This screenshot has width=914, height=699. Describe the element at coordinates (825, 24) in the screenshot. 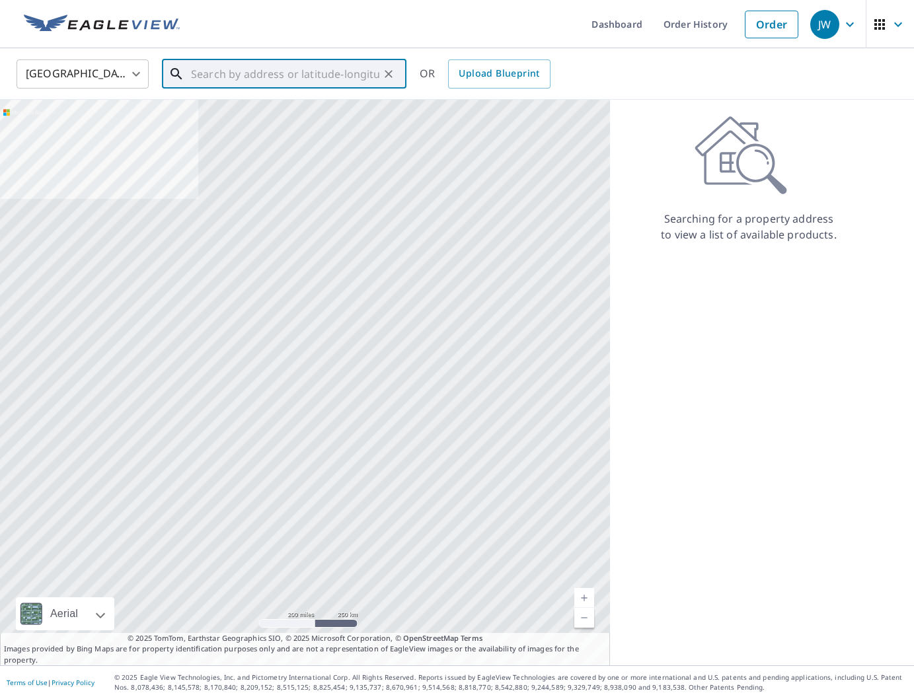

I see `div: JW` at that location.